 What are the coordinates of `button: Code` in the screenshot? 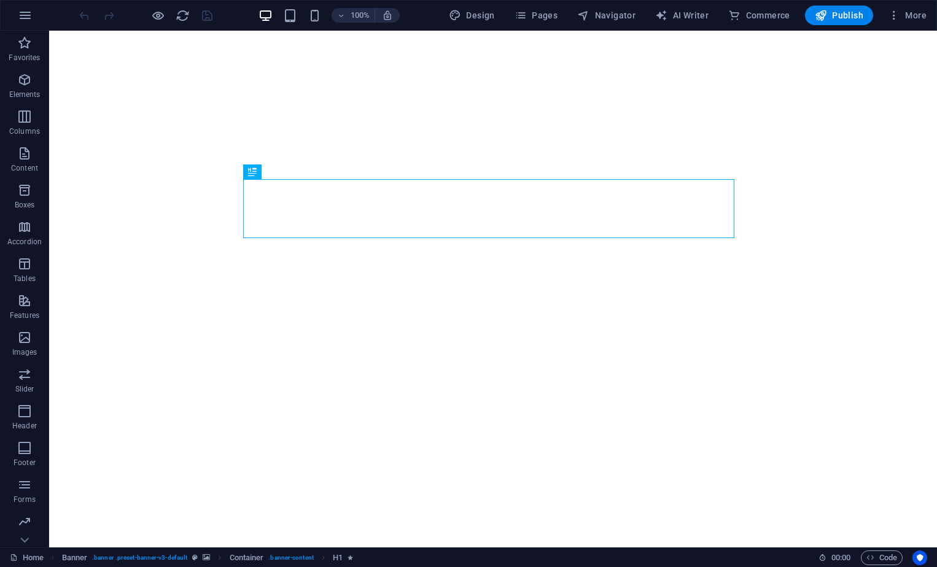 It's located at (881, 558).